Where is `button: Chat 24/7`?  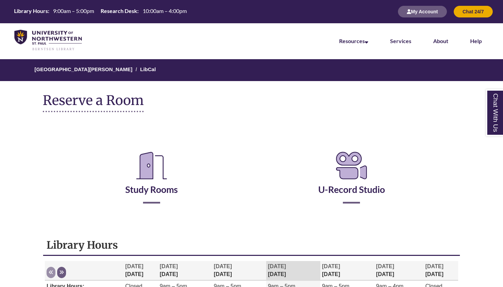
button: Chat 24/7 is located at coordinates (473, 12).